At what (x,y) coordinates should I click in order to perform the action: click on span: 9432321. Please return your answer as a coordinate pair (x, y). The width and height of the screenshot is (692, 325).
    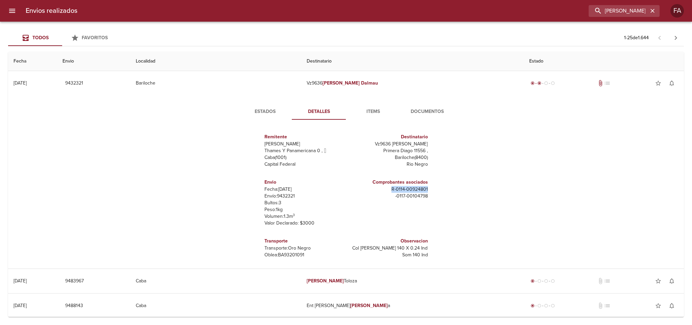
    Looking at the image, I should click on (74, 83).